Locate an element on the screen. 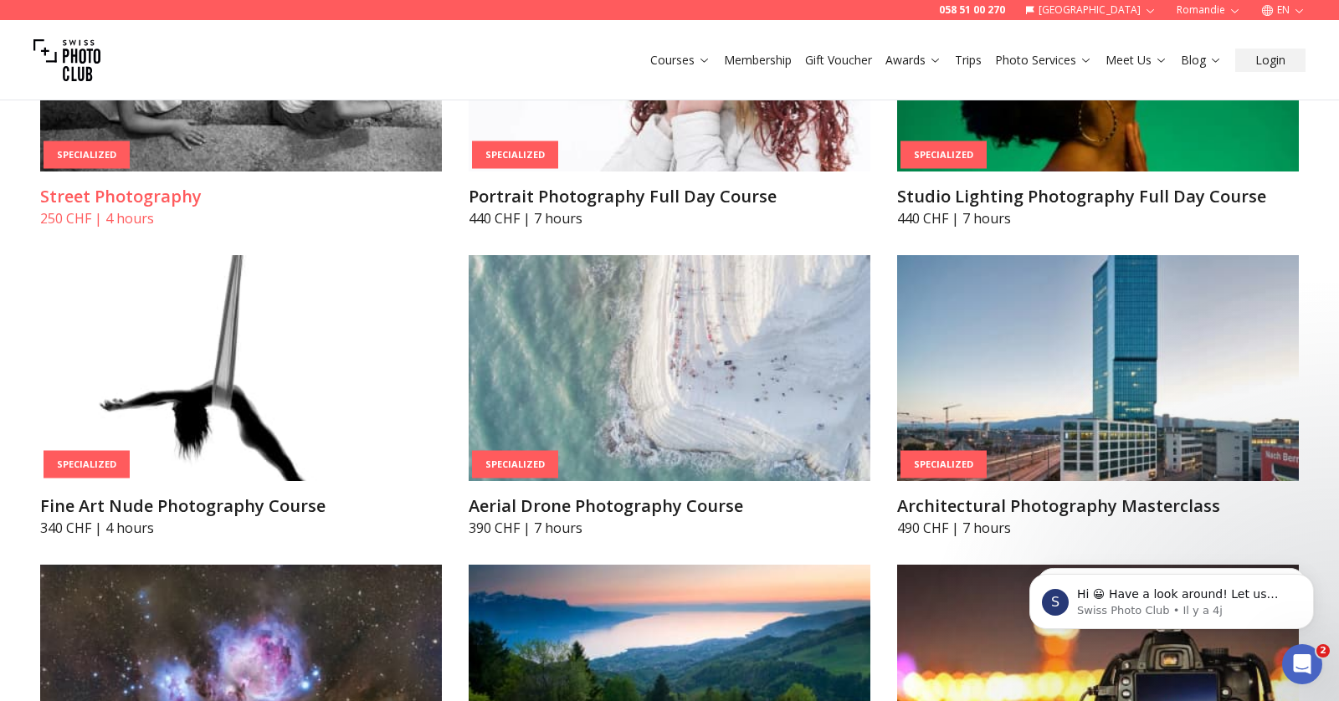  p: 250 CHF | 4 hours is located at coordinates (241, 218).